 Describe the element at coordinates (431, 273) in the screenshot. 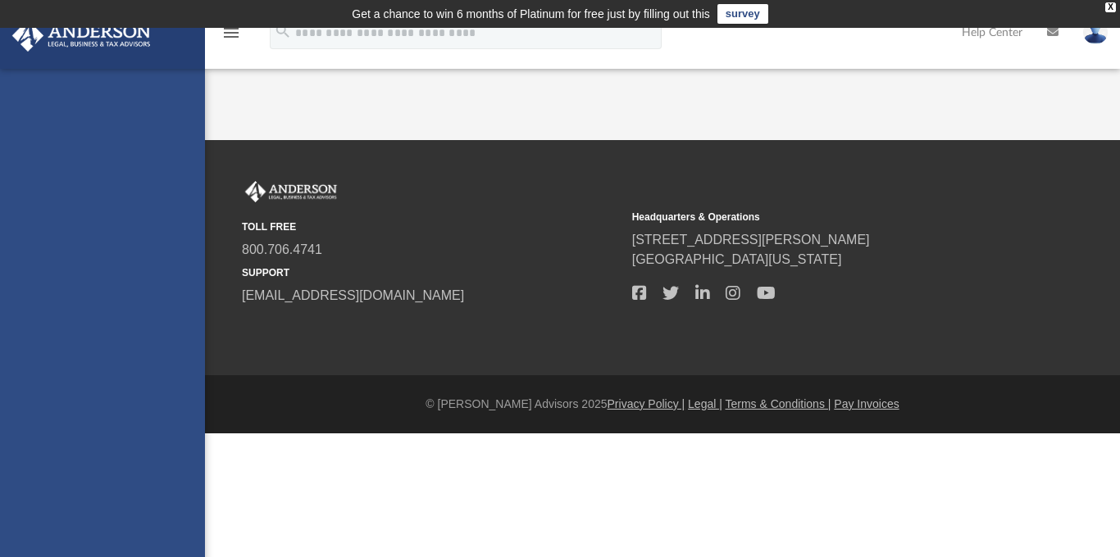

I see `small: SUPPORT` at that location.